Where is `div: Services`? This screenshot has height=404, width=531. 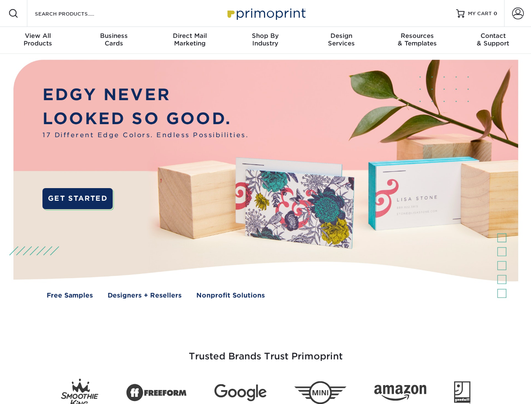 div: Services is located at coordinates (342, 40).